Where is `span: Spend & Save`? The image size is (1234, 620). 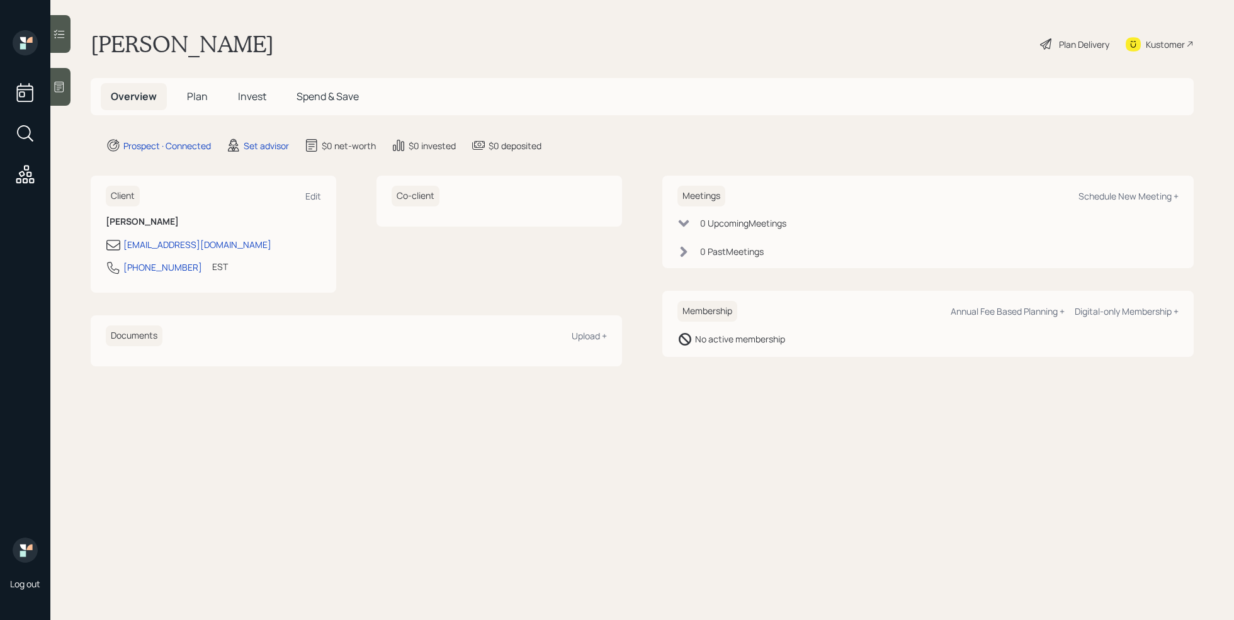 span: Spend & Save is located at coordinates (327, 96).